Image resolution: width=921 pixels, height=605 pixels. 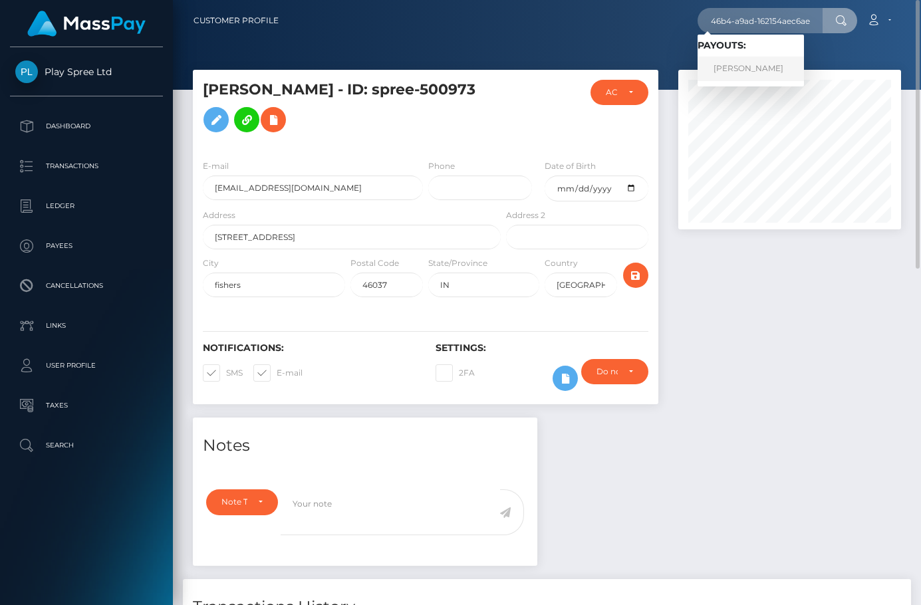 I want to click on label: City, so click(x=211, y=263).